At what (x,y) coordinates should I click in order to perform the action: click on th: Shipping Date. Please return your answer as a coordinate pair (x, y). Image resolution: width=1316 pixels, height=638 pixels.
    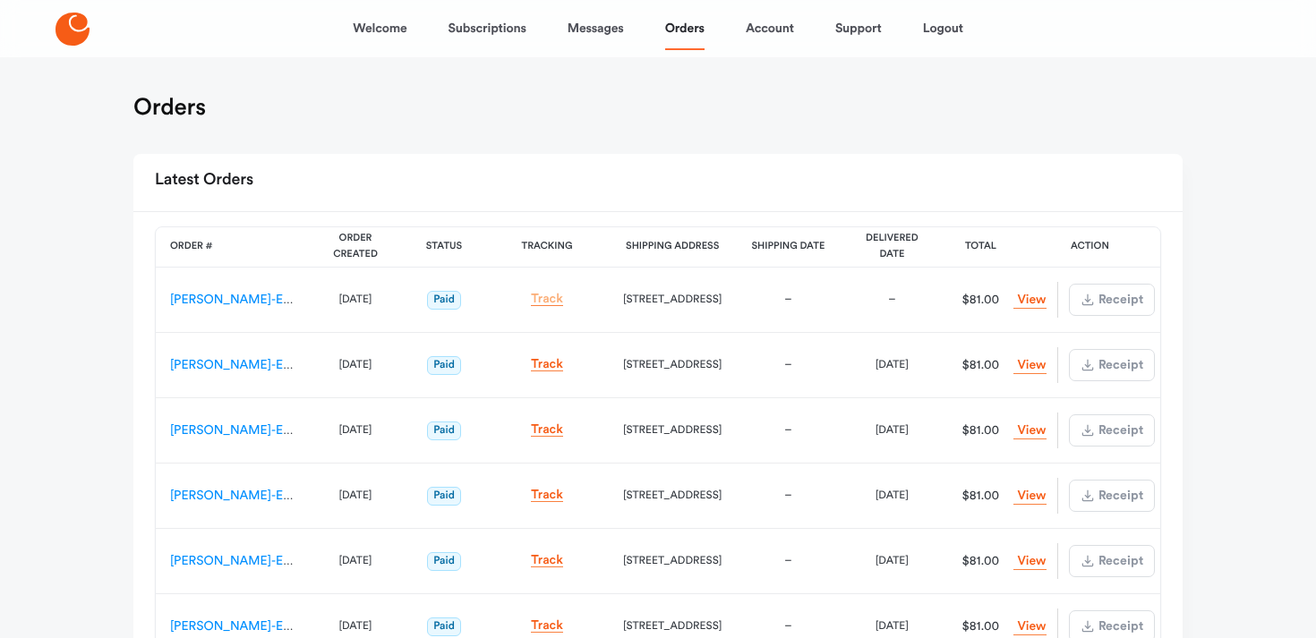
    Looking at the image, I should click on (788, 247).